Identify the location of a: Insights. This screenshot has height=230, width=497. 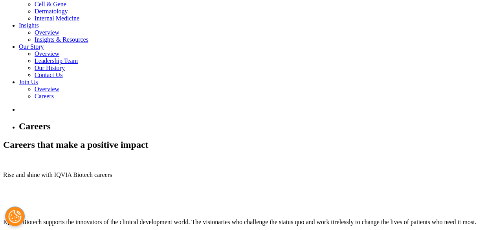
(29, 25).